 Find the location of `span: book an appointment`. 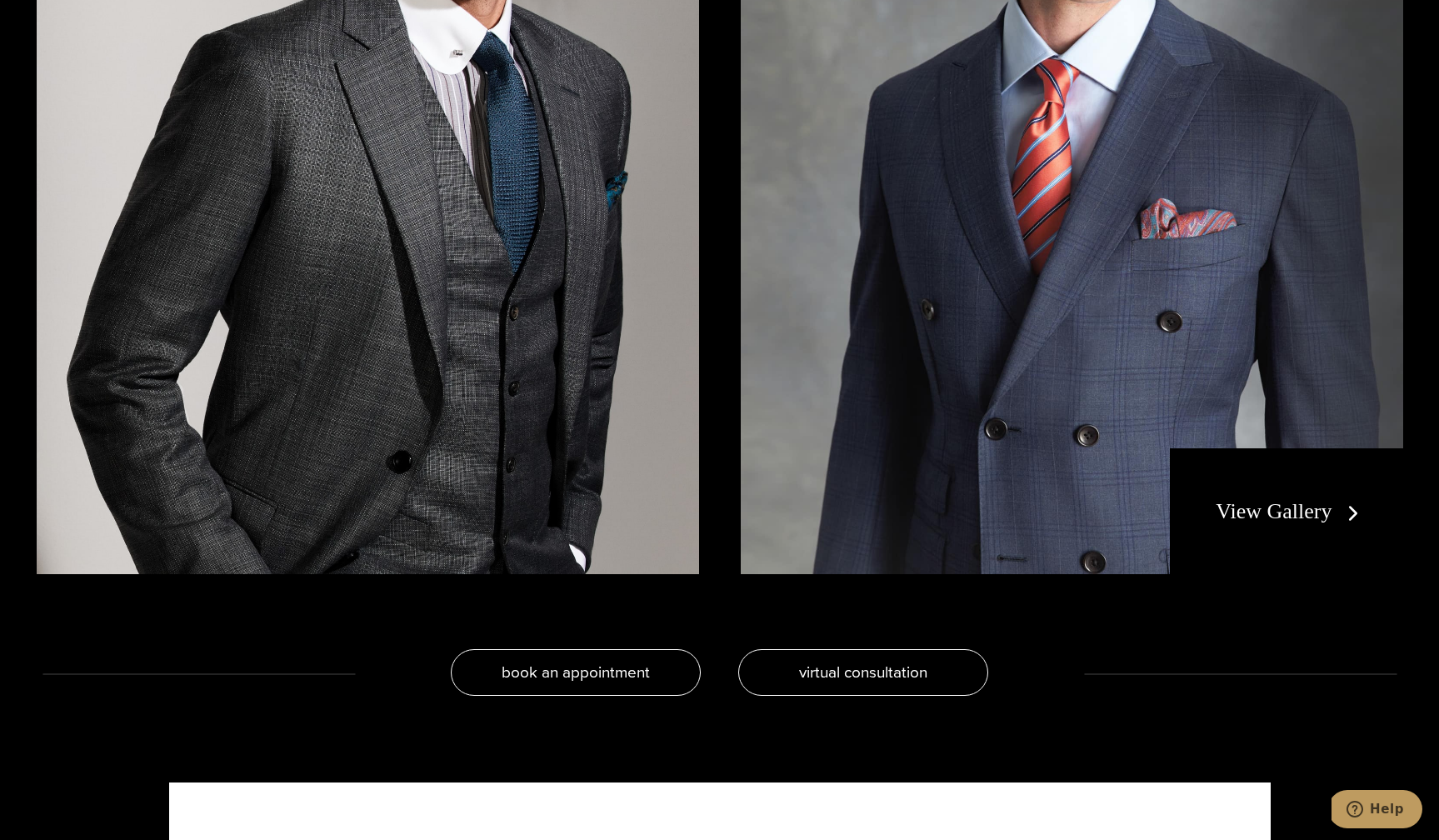

span: book an appointment is located at coordinates (576, 672).